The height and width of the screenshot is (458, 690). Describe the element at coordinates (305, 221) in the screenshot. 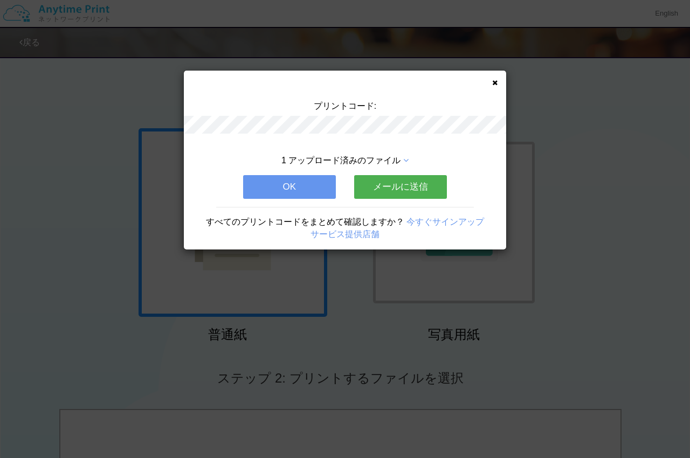

I see `span: すべてのプリントコードをまとめて確認しますか？` at that location.